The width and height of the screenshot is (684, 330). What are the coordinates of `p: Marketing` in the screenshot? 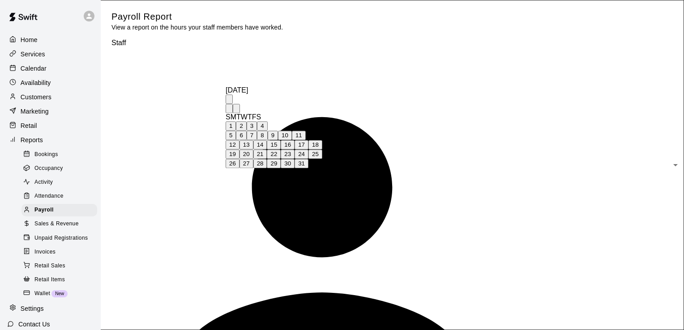 It's located at (34, 111).